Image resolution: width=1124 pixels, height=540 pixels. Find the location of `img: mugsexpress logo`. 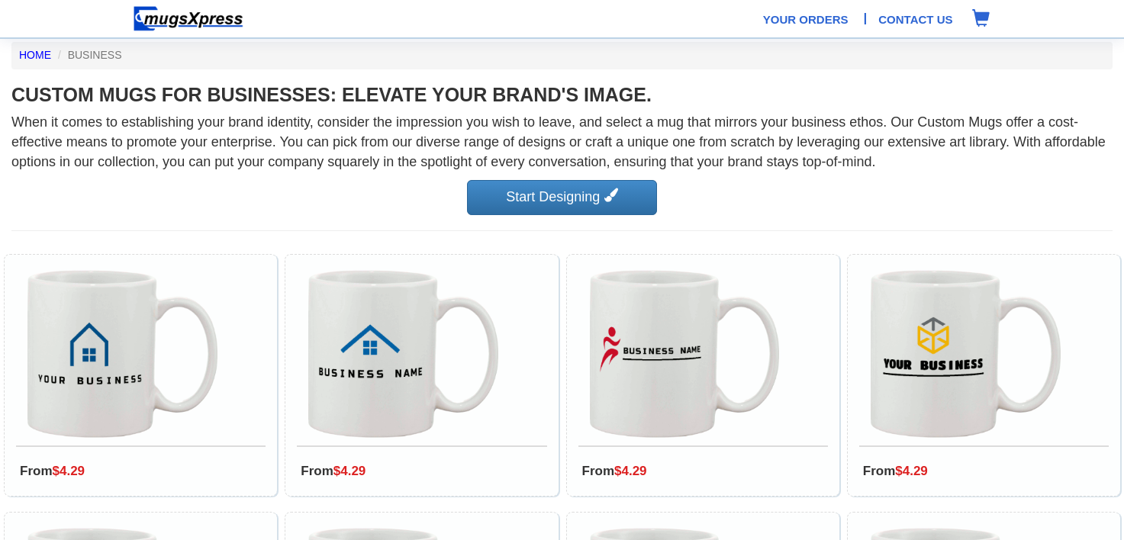

img: mugsexpress logo is located at coordinates (189, 18).